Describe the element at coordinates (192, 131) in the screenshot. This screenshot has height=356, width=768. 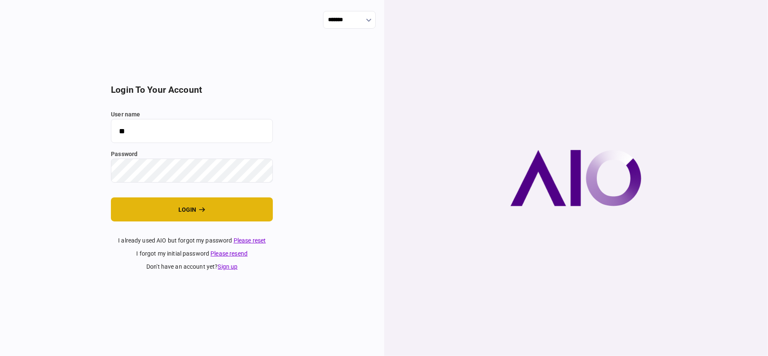
I see `input: user name` at that location.